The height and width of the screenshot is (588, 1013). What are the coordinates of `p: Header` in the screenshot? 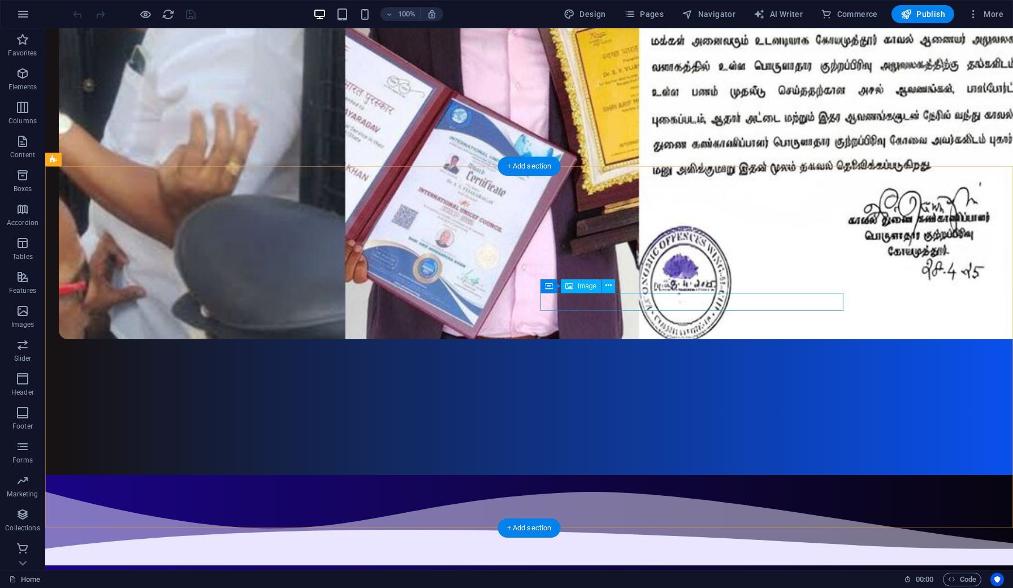 It's located at (23, 392).